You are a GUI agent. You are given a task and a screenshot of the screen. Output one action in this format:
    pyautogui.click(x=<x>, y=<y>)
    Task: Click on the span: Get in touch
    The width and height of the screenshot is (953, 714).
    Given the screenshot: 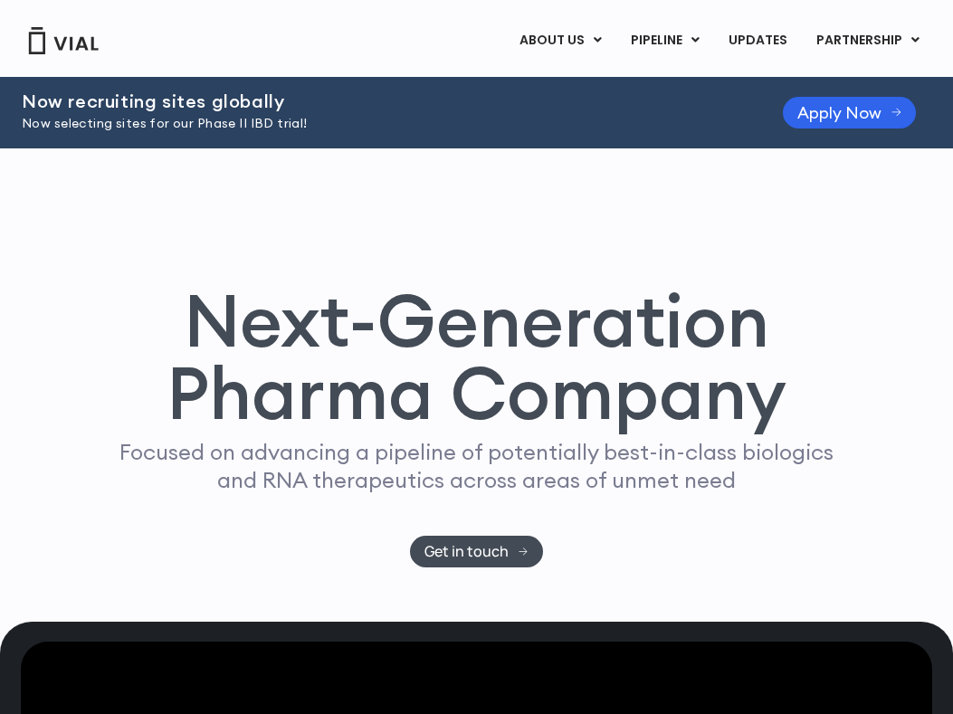 What is the action you would take?
    pyautogui.click(x=466, y=551)
    